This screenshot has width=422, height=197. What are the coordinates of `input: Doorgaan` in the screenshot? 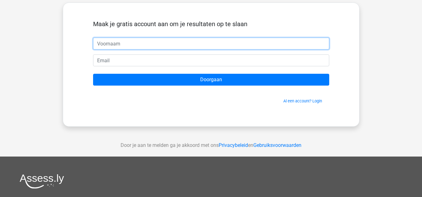 It's located at (211, 80).